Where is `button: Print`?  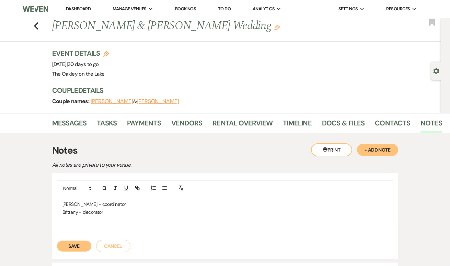
button: Print is located at coordinates (332, 150).